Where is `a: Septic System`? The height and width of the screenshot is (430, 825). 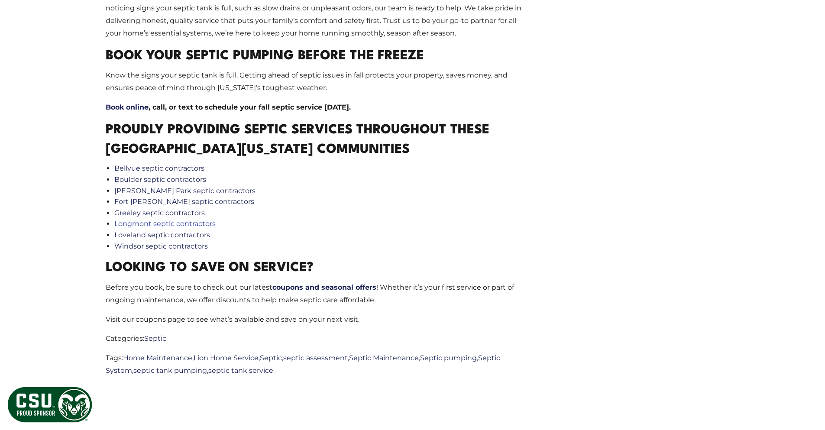 a: Septic System is located at coordinates (303, 364).